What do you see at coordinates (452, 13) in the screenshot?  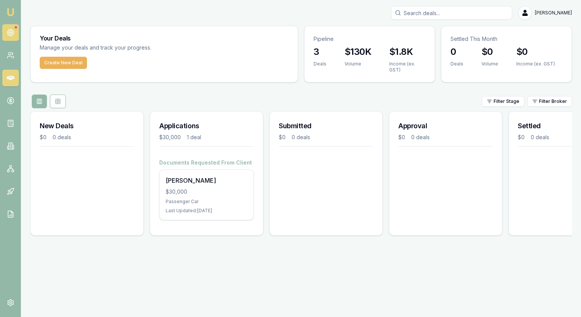 I see `input: Search deals` at bounding box center [452, 13].